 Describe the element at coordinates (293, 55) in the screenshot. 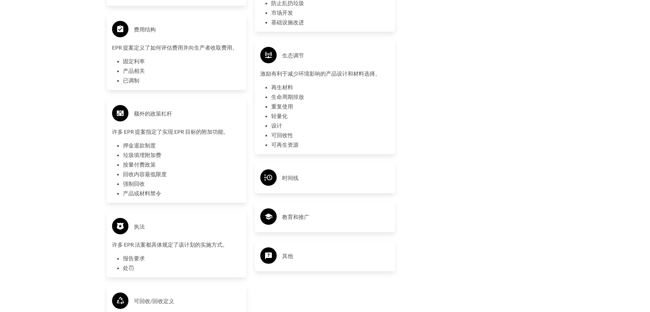

I see `font: 生态调节` at that location.